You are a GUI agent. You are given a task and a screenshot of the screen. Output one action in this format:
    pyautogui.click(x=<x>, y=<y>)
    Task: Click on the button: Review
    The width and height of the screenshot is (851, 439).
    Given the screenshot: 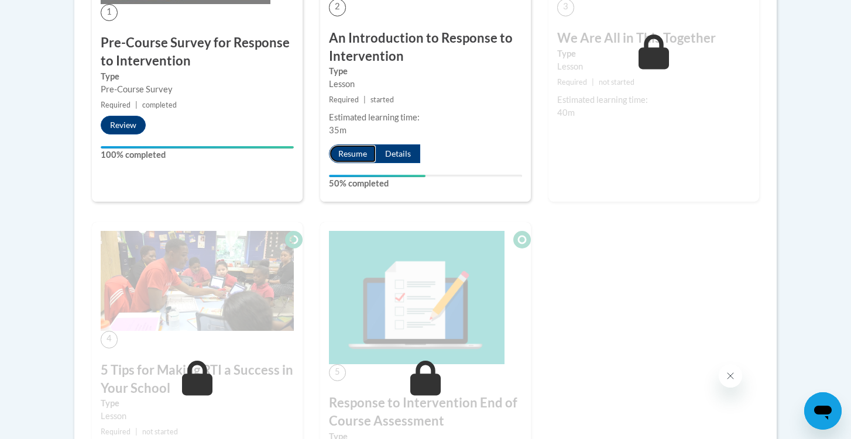 What is the action you would take?
    pyautogui.click(x=123, y=125)
    